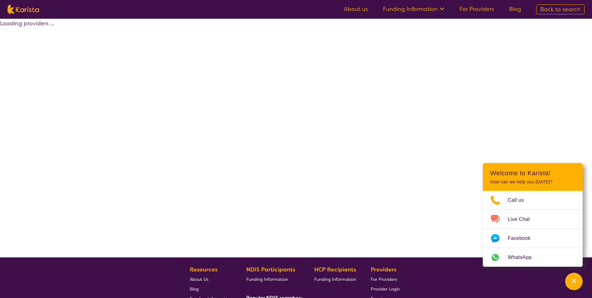 The width and height of the screenshot is (592, 298). I want to click on a: About Us, so click(211, 279).